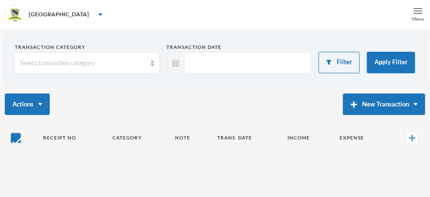  Describe the element at coordinates (239, 47) in the screenshot. I see `div: Transaction Date` at that location.